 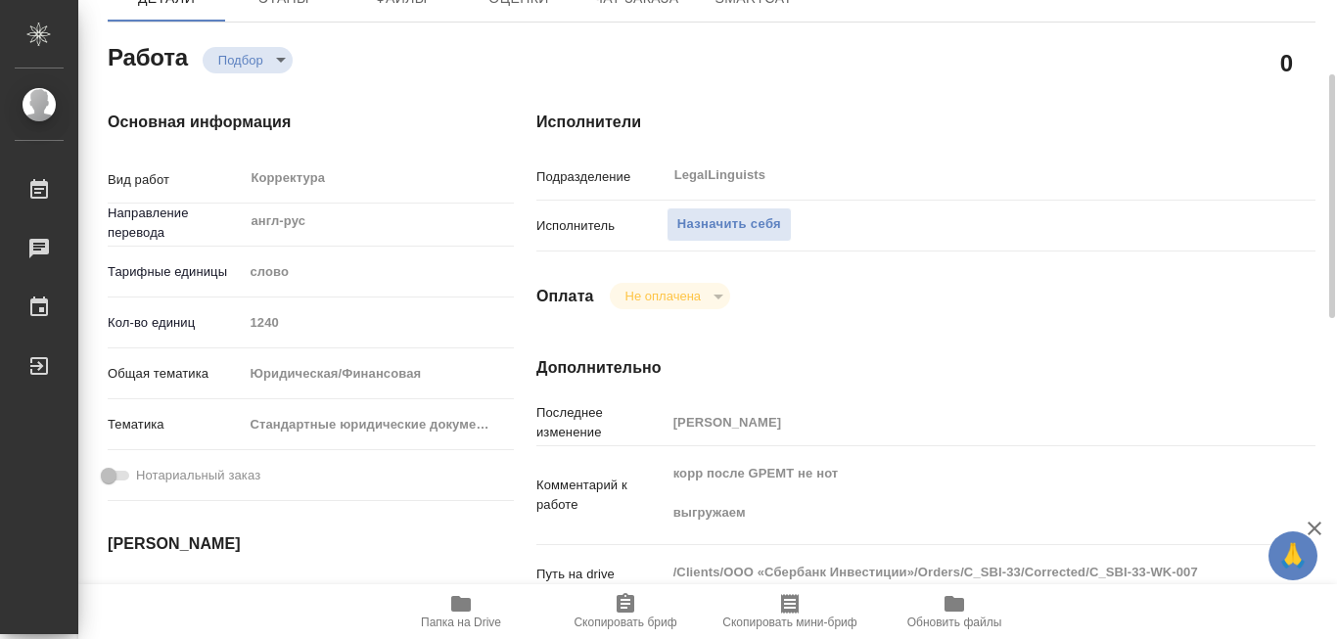 I want to click on p: Подразделение, so click(x=601, y=177).